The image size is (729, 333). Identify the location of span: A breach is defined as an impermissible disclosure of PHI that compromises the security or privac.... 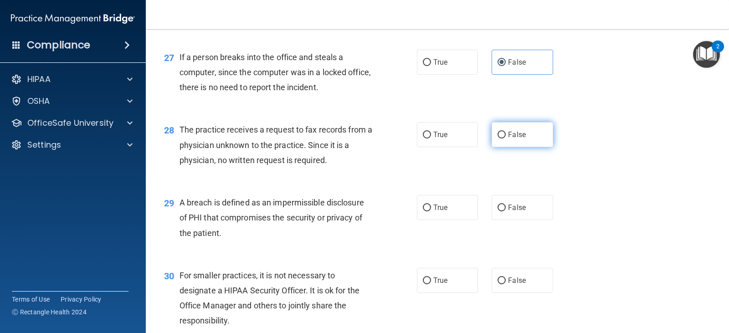
(272, 217).